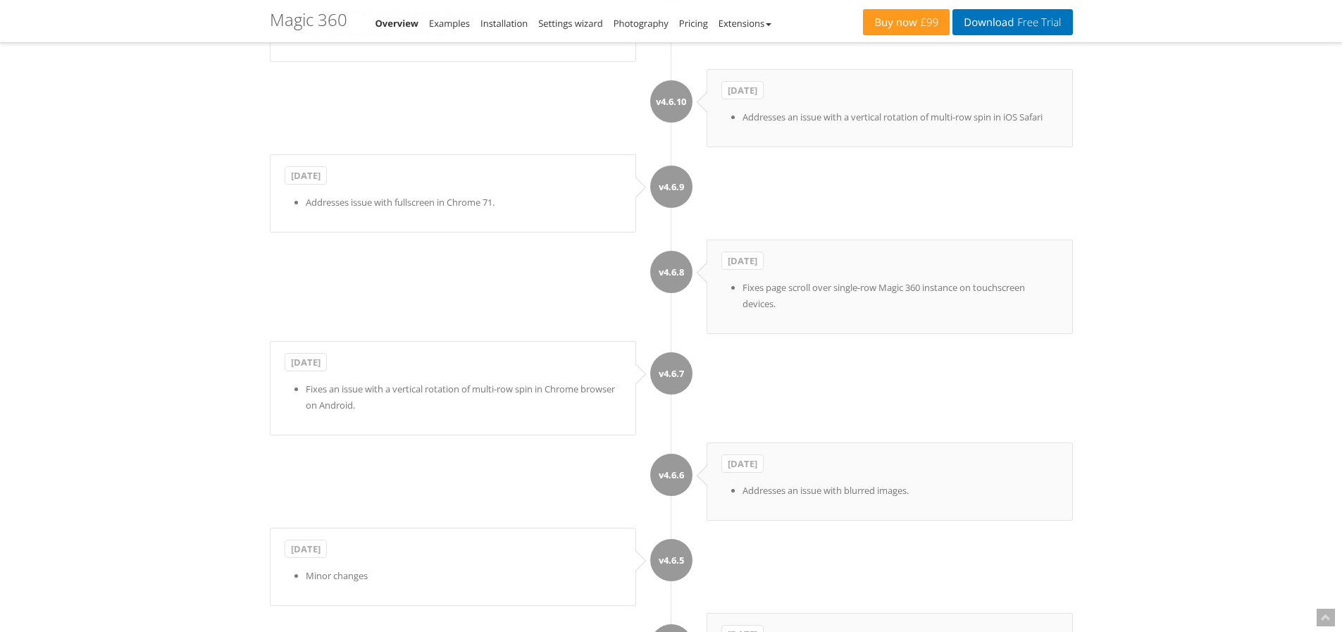 This screenshot has width=1342, height=632. What do you see at coordinates (928, 23) in the screenshot?
I see `span: £99` at bounding box center [928, 23].